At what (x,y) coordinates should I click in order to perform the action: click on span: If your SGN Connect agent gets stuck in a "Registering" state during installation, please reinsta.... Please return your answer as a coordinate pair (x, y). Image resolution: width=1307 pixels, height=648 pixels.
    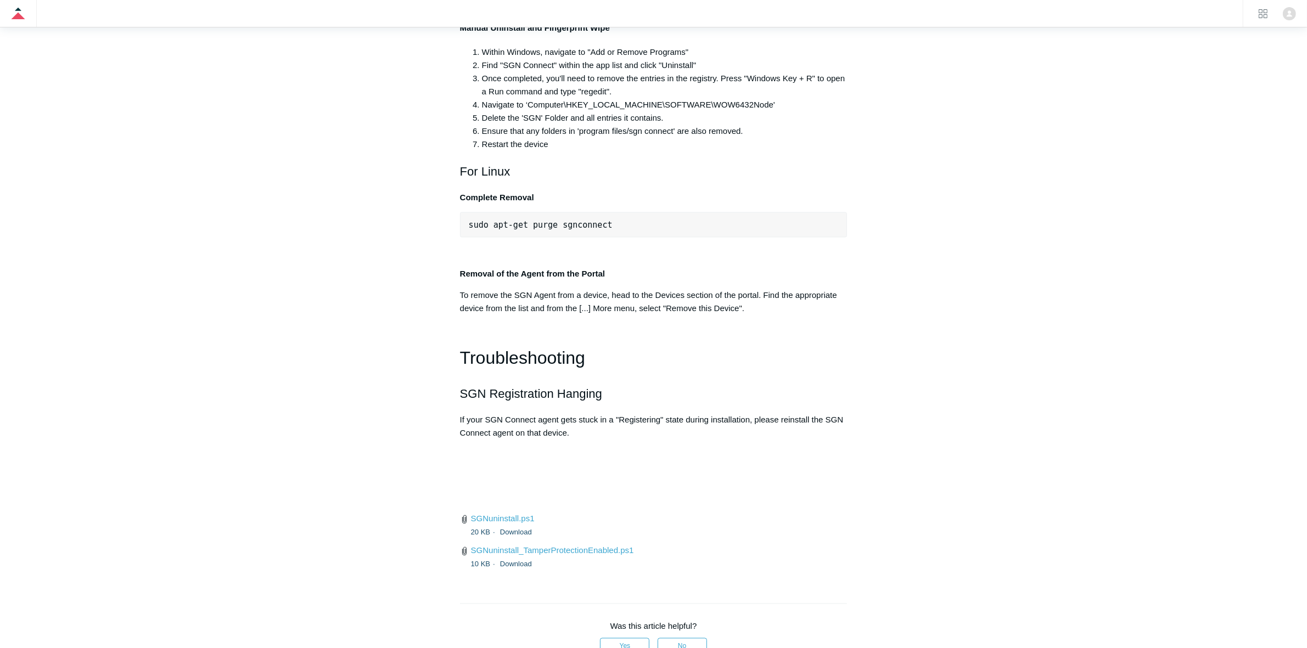
    Looking at the image, I should click on (651, 426).